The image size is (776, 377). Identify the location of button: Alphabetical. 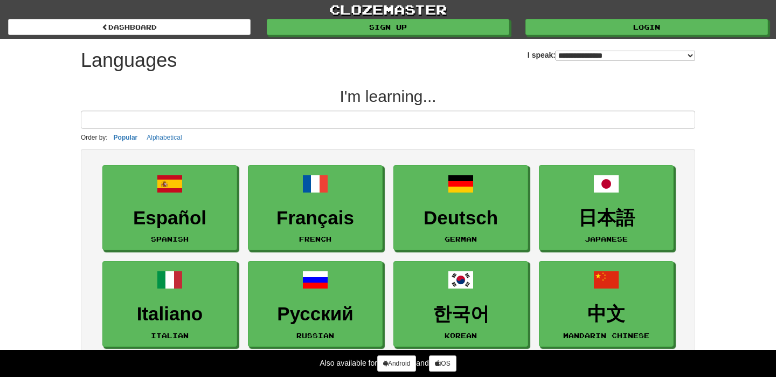
(164, 137).